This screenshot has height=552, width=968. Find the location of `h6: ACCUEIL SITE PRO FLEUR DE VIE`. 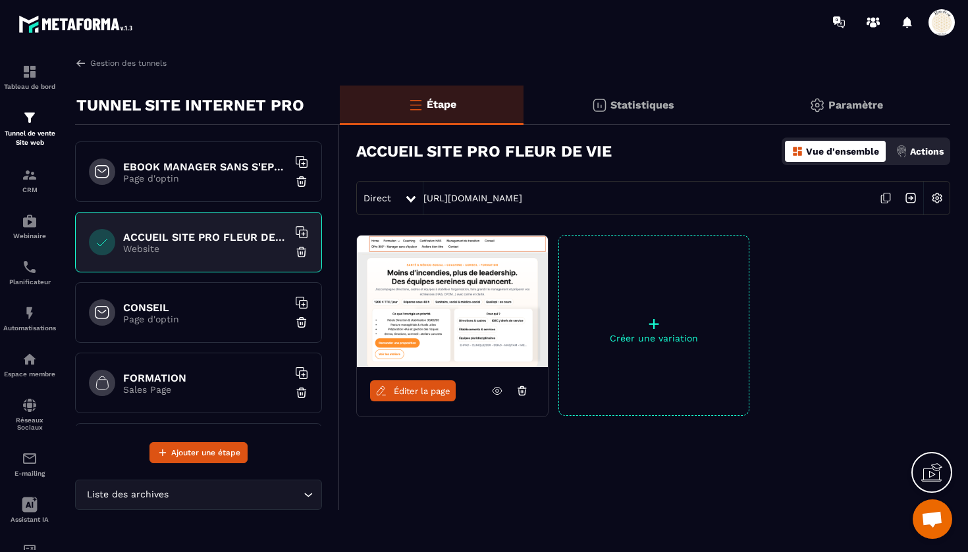

h6: ACCUEIL SITE PRO FLEUR DE VIE is located at coordinates (205, 237).